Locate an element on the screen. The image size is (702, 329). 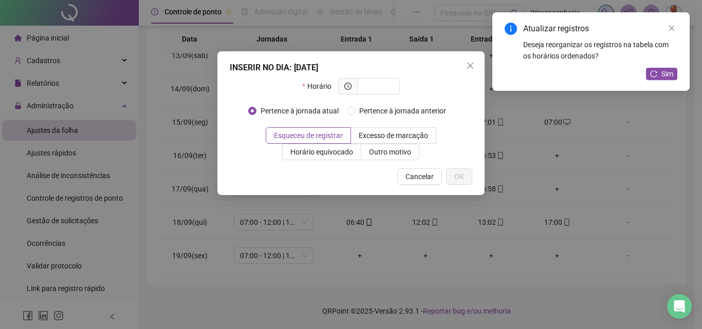
button: Cancelar is located at coordinates (419, 177).